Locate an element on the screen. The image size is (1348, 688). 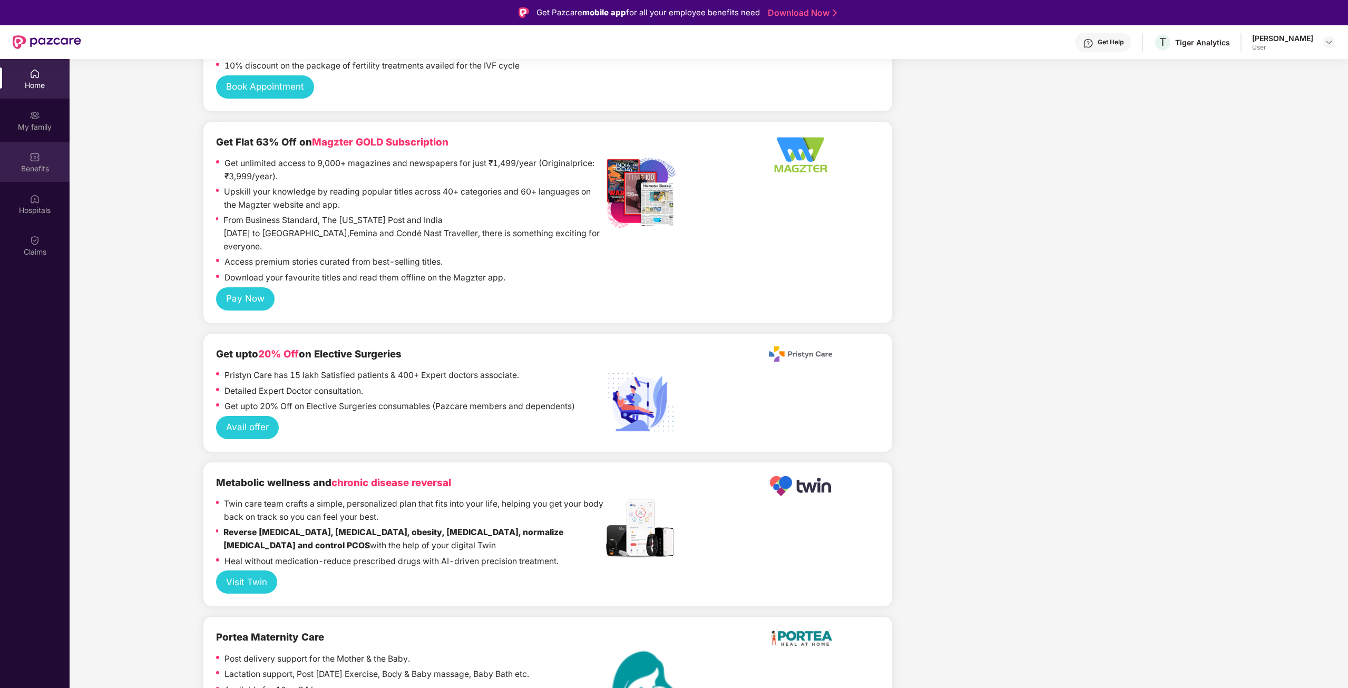
div: Get Pazcare for all your employee benefits need is located at coordinates (648, 13).